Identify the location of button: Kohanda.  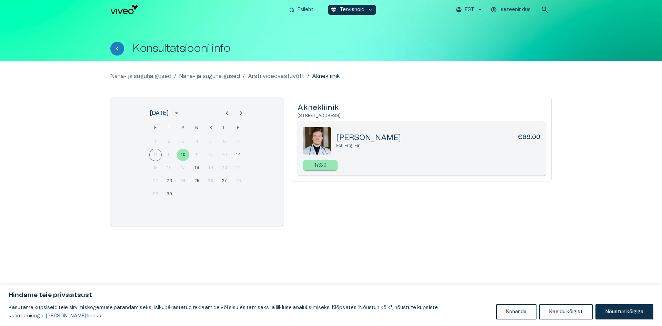
(516, 312).